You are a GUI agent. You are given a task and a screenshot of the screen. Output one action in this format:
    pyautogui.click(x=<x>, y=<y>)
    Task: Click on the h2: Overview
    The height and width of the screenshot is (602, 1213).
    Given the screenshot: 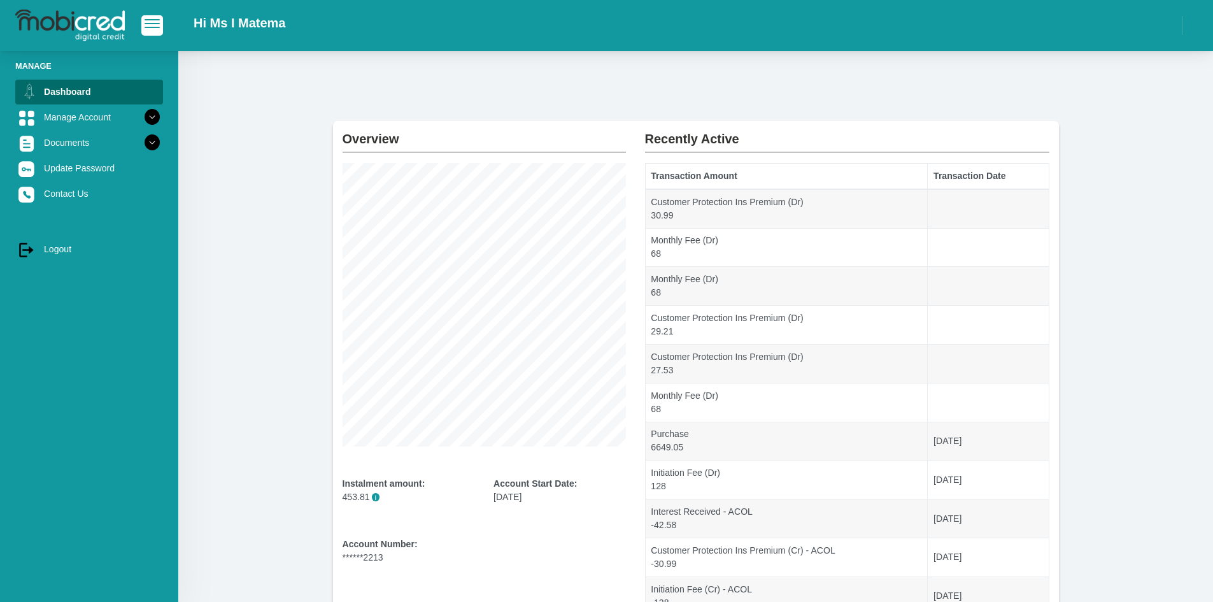 What is the action you would take?
    pyautogui.click(x=484, y=134)
    